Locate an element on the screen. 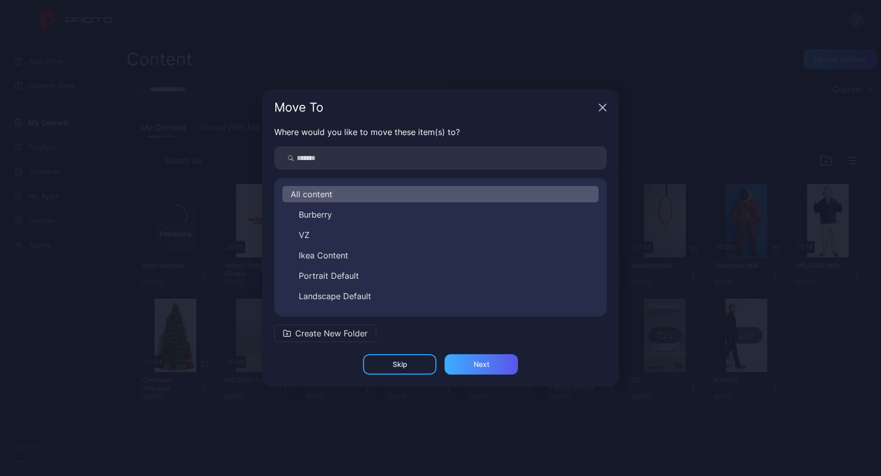 The height and width of the screenshot is (476, 881). button: Landscape Default is located at coordinates (441, 296).